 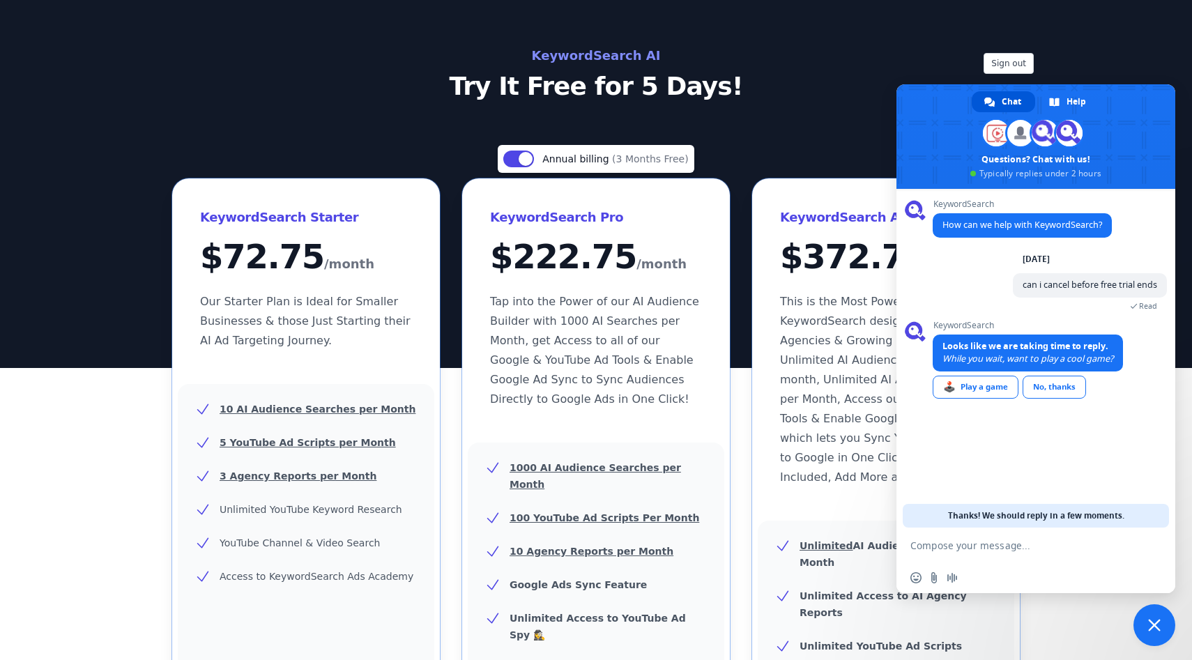 What do you see at coordinates (975, 387) in the screenshot?
I see `a: Play a game` at bounding box center [975, 387].